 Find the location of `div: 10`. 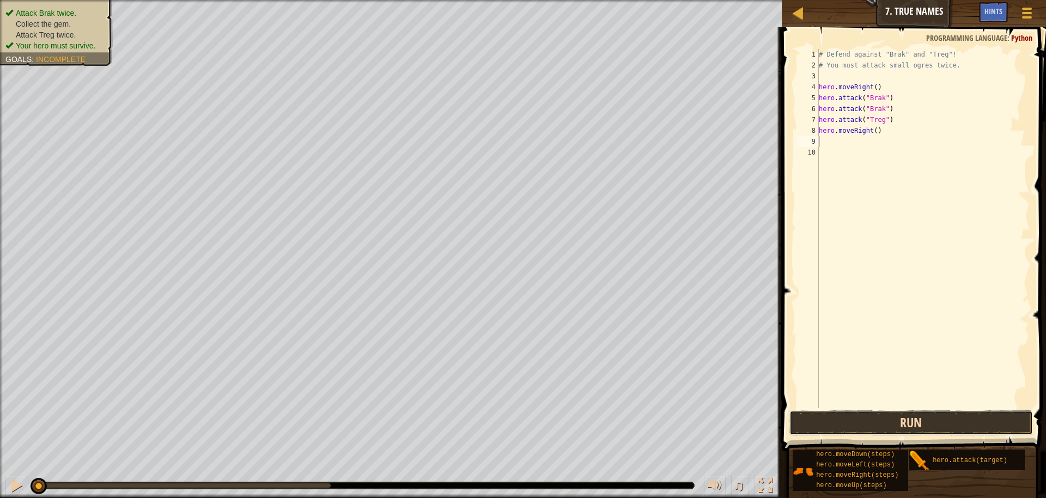

div: 10 is located at coordinates (808, 153).